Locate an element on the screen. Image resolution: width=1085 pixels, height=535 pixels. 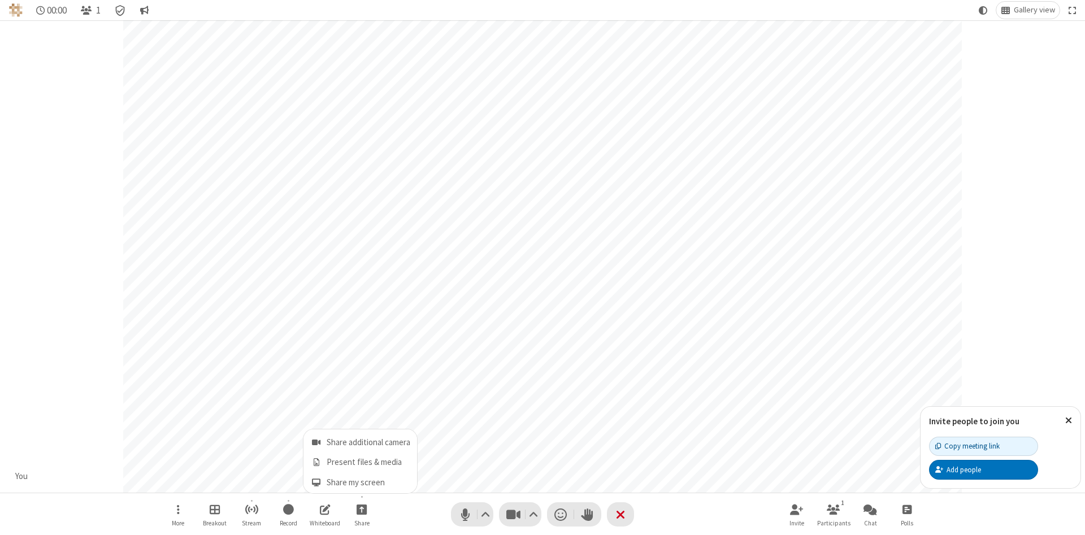
button: Manage Breakout Rooms is located at coordinates (215, 514).